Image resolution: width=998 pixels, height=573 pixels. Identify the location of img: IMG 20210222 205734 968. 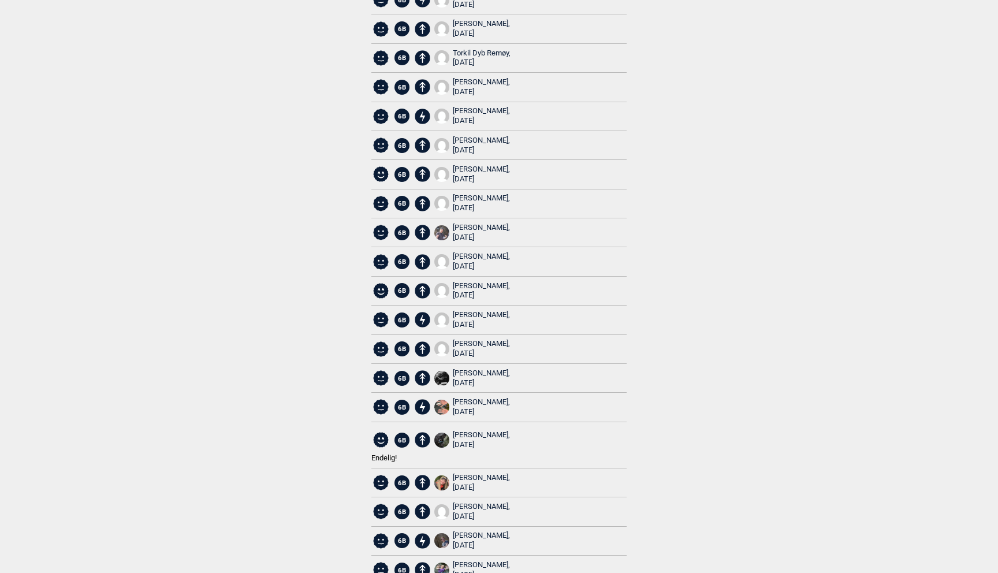
(442, 483).